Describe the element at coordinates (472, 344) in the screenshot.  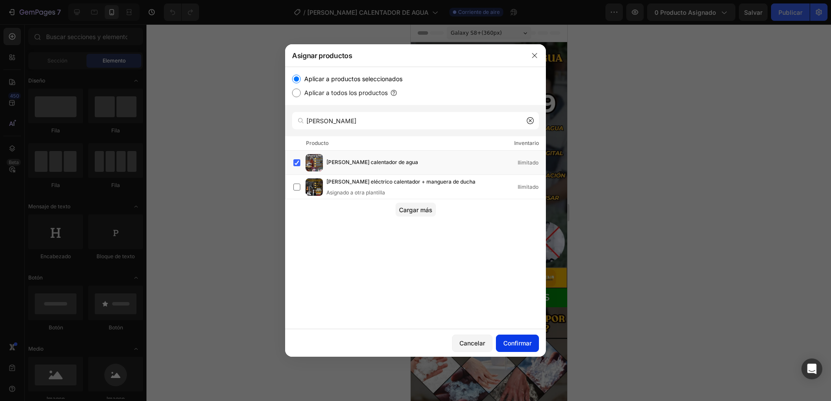
I see `button: Cancelar` at that location.